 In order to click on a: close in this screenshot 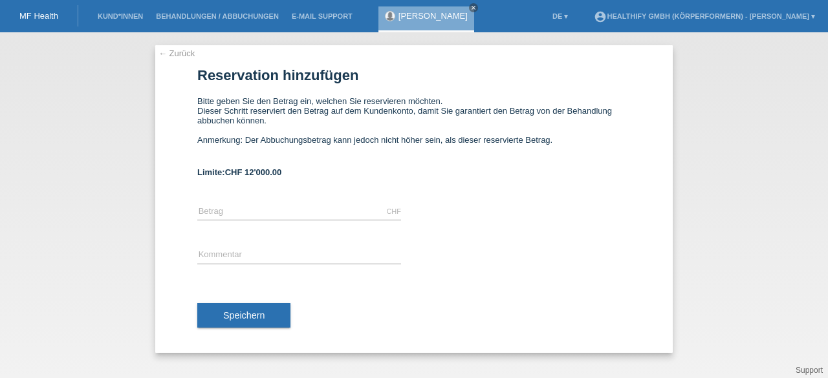, I will do `click(474, 8)`.